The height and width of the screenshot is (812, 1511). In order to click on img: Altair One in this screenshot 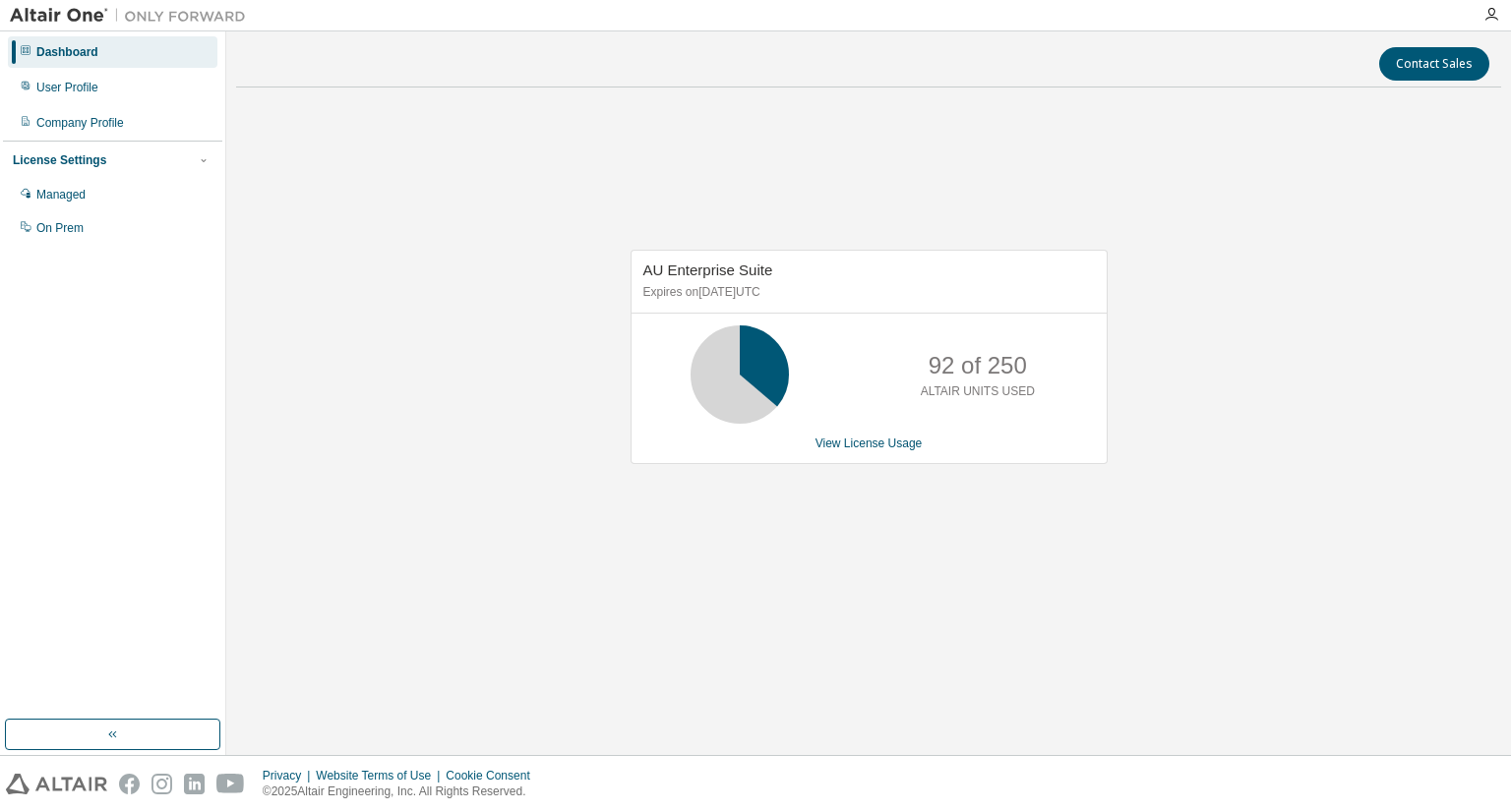, I will do `click(132, 16)`.